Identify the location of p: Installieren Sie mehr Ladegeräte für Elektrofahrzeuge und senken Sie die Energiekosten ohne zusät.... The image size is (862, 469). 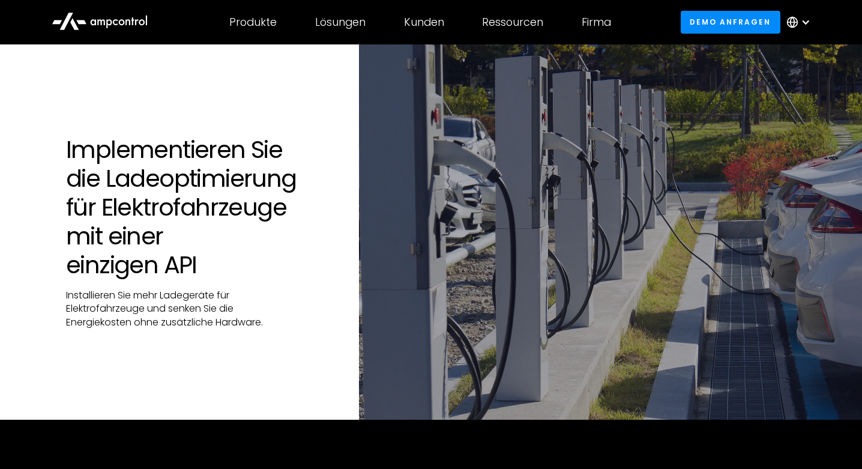
(182, 308).